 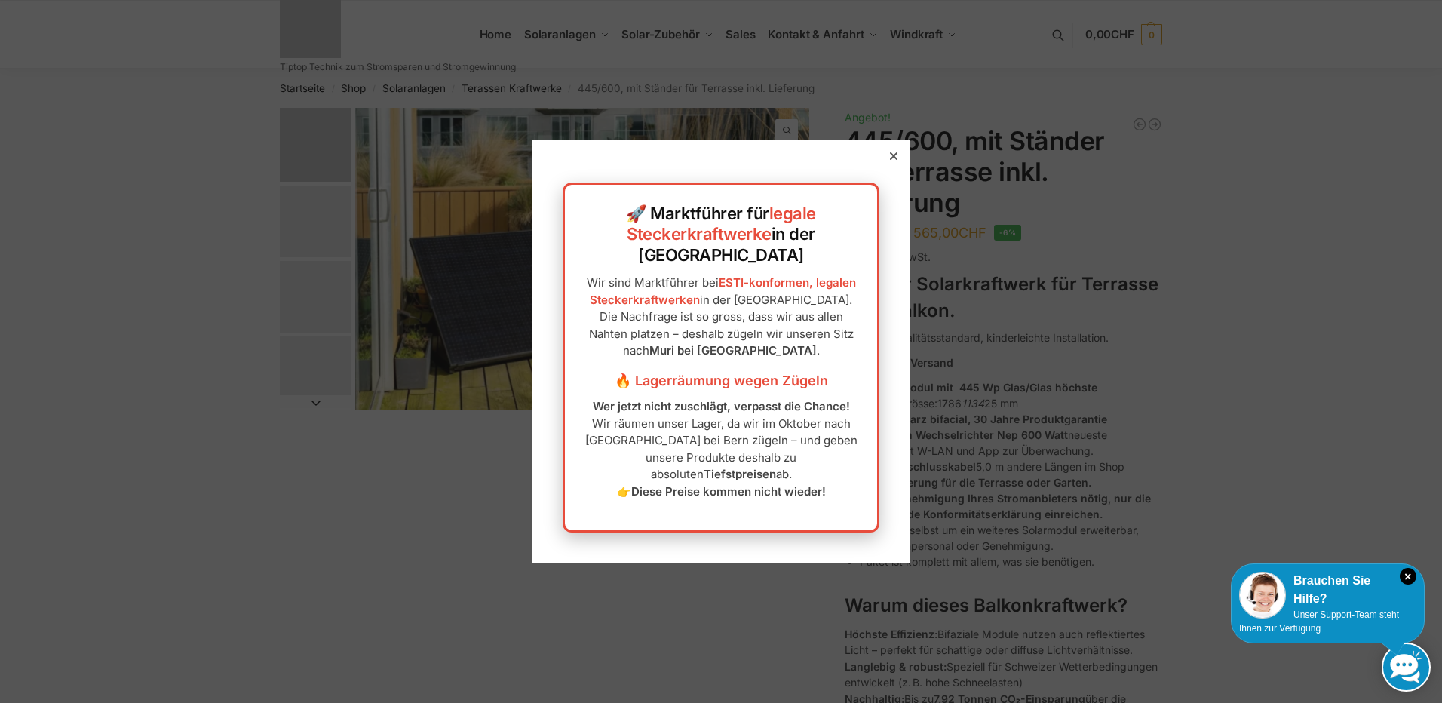 I want to click on strong: Diese Preise kommen nicht wieder!, so click(x=729, y=491).